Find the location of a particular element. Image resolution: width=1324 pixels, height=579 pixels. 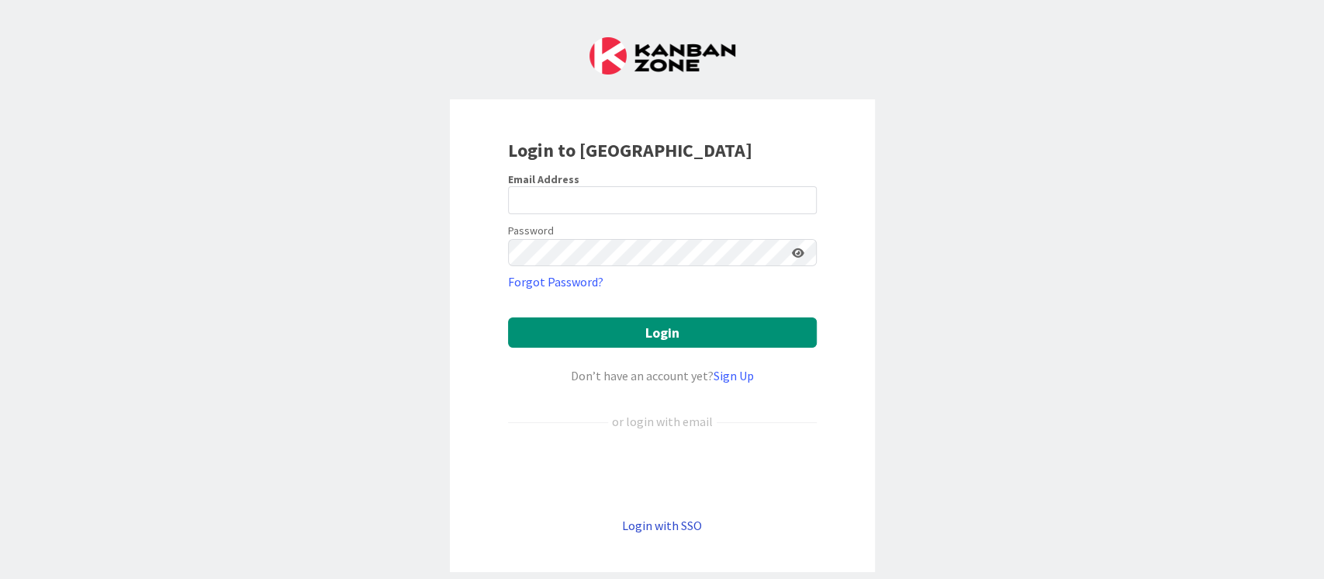

a: Forgot Password? is located at coordinates (556, 282).